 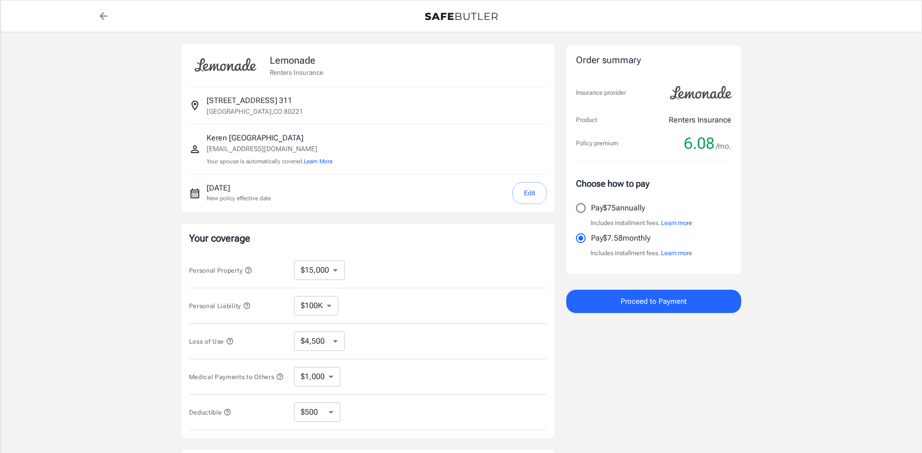 I want to click on span: Personal Liability, so click(x=220, y=306).